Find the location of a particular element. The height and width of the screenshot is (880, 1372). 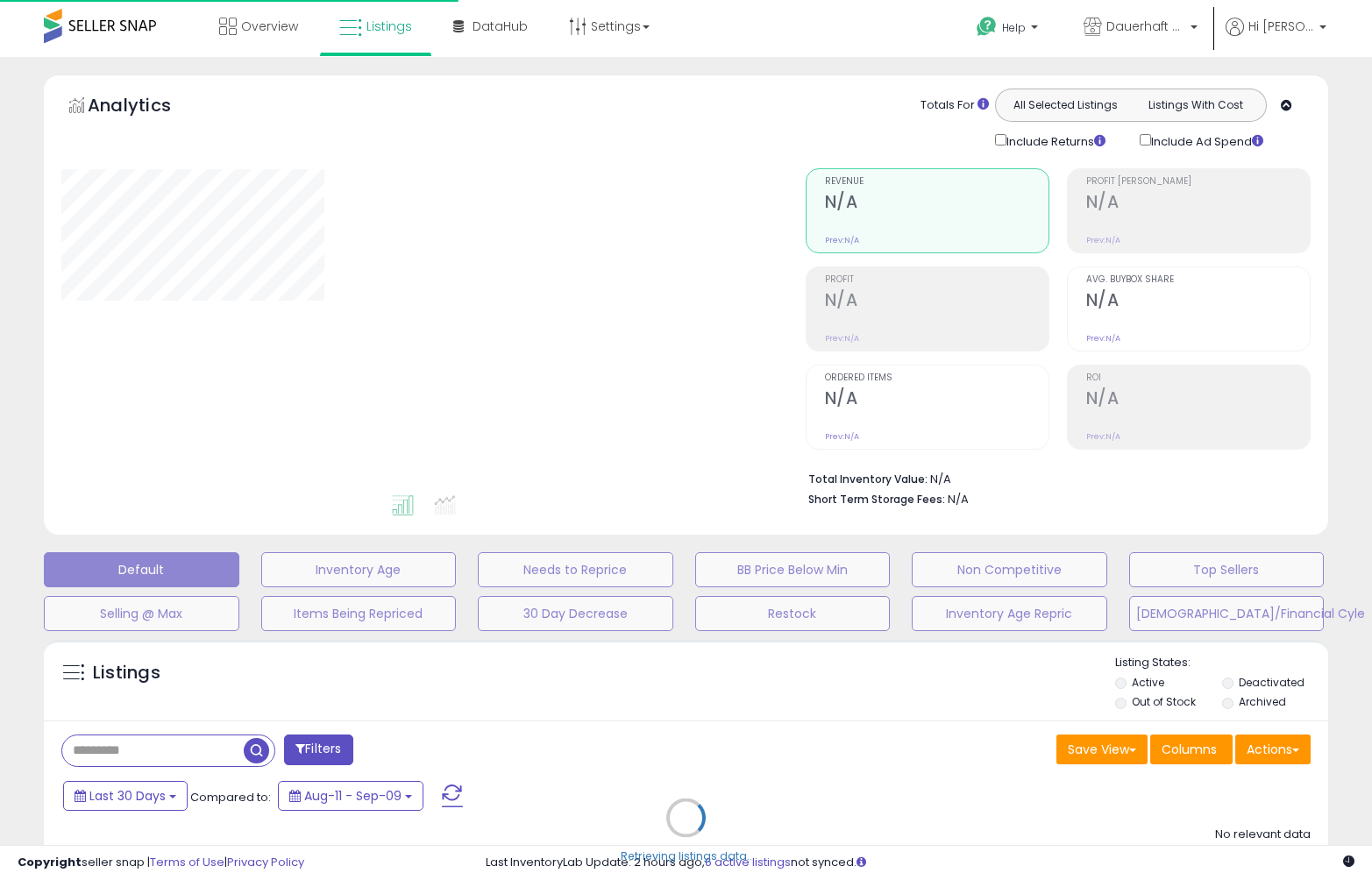

li: N/A is located at coordinates (1053, 477).